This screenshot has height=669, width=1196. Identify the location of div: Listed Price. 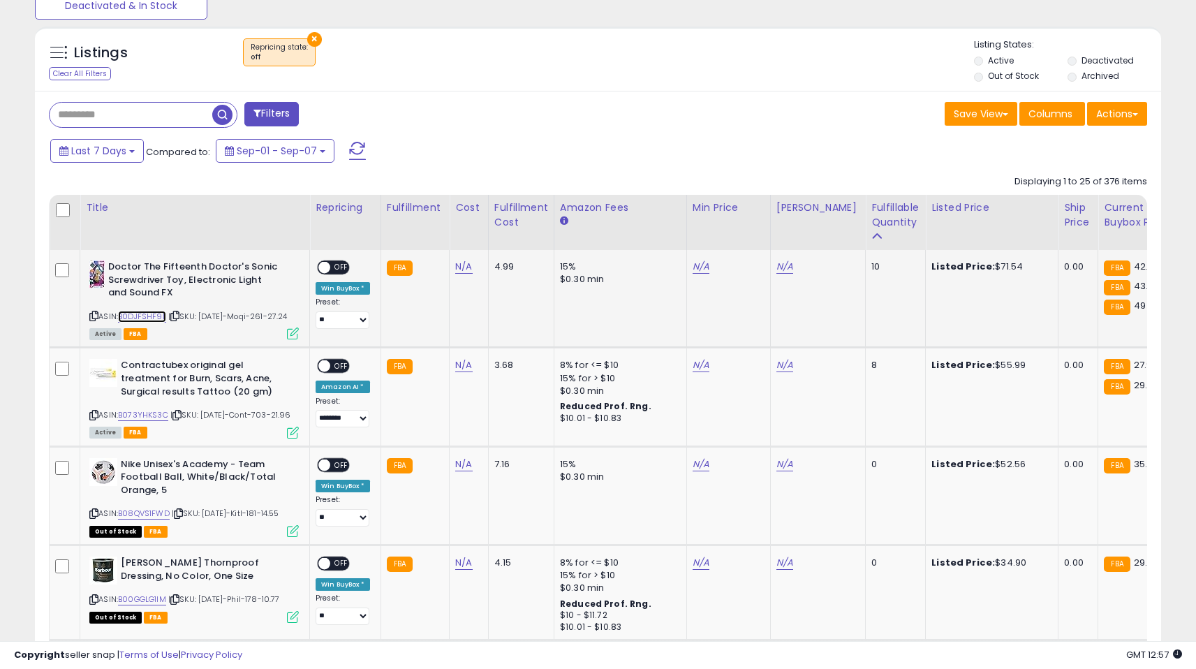
(991, 207).